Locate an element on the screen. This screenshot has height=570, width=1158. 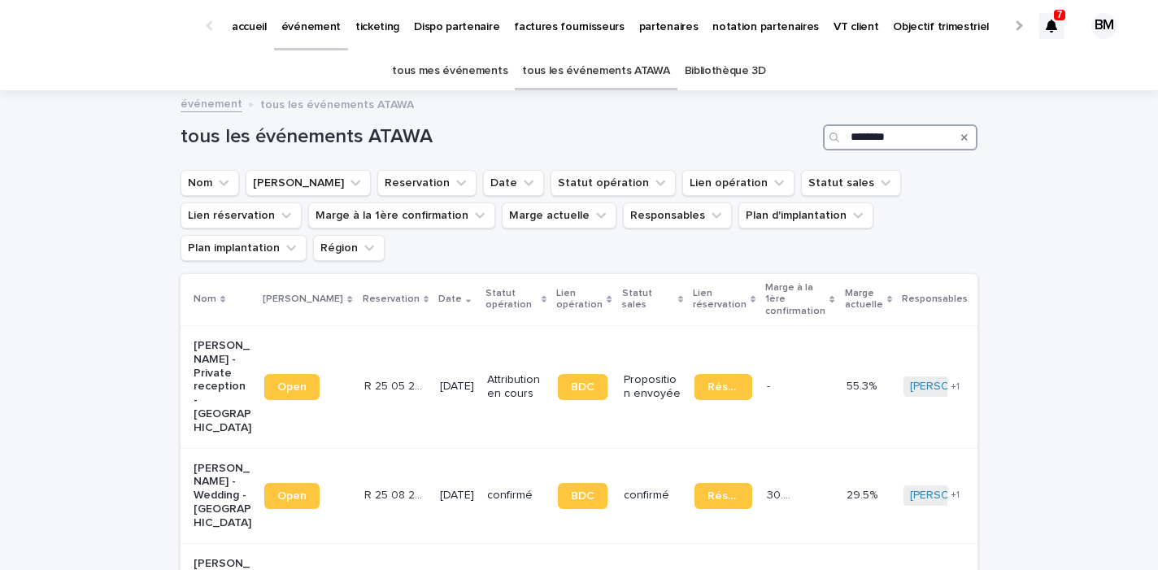
div: 7 is located at coordinates (1051, 26).